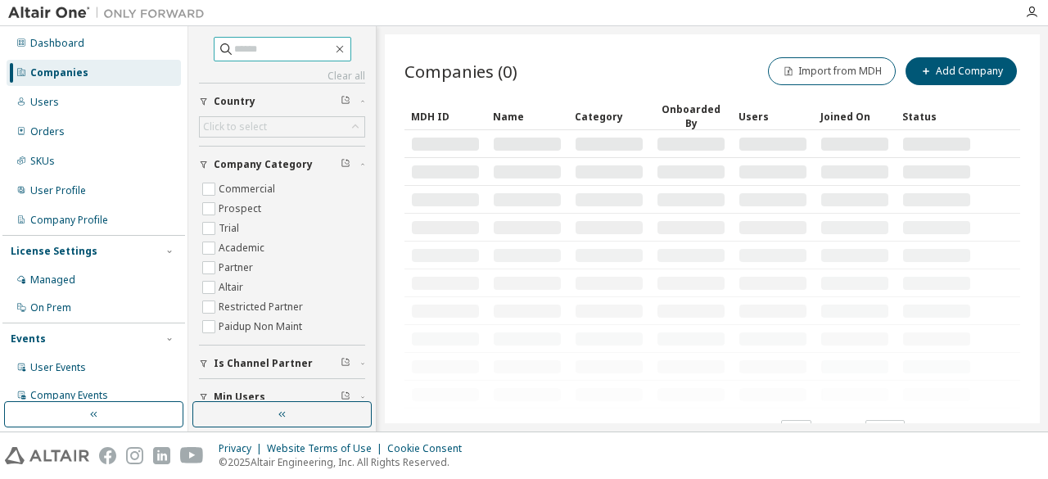  I want to click on span: Company Category, so click(263, 165).